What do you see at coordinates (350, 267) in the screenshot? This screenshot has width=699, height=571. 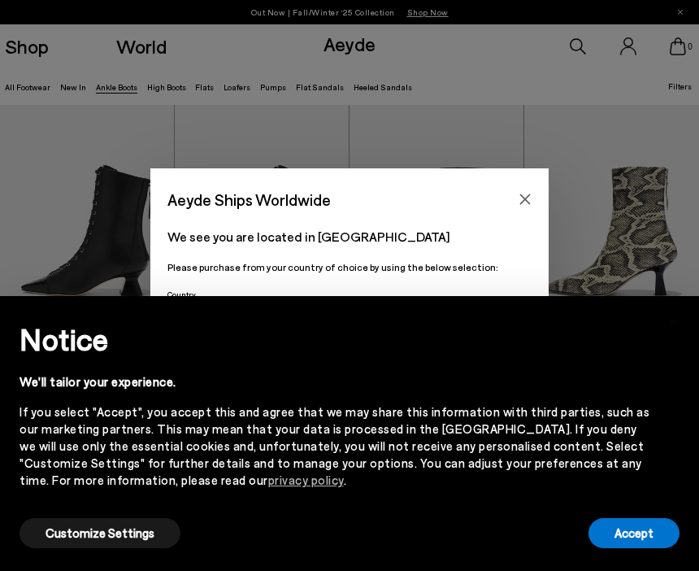 I see `p: Please purchase from your country of choice by using the below selection:` at bounding box center [350, 267].